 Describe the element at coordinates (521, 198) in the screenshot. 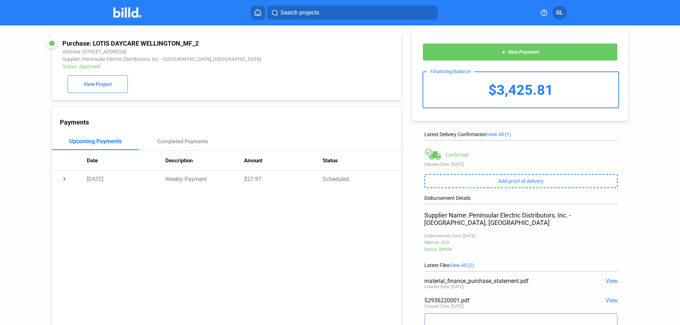

I see `div: Disbursement Details` at that location.